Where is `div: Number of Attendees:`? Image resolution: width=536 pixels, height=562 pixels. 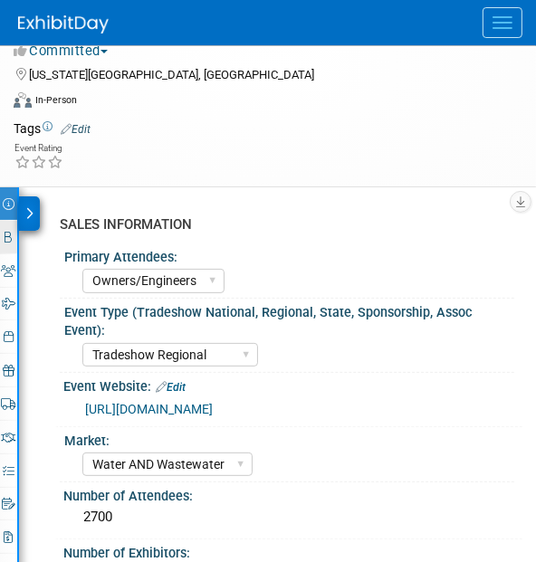
div: Number of Attendees: is located at coordinates (292, 493).